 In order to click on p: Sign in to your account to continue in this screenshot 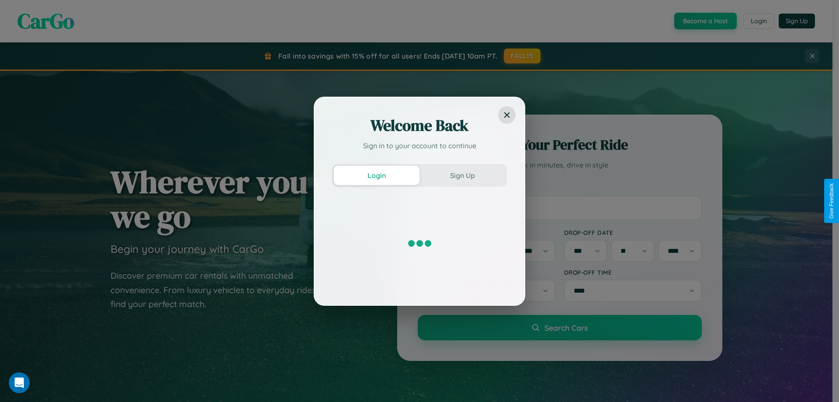, I will do `click(420, 146)`.